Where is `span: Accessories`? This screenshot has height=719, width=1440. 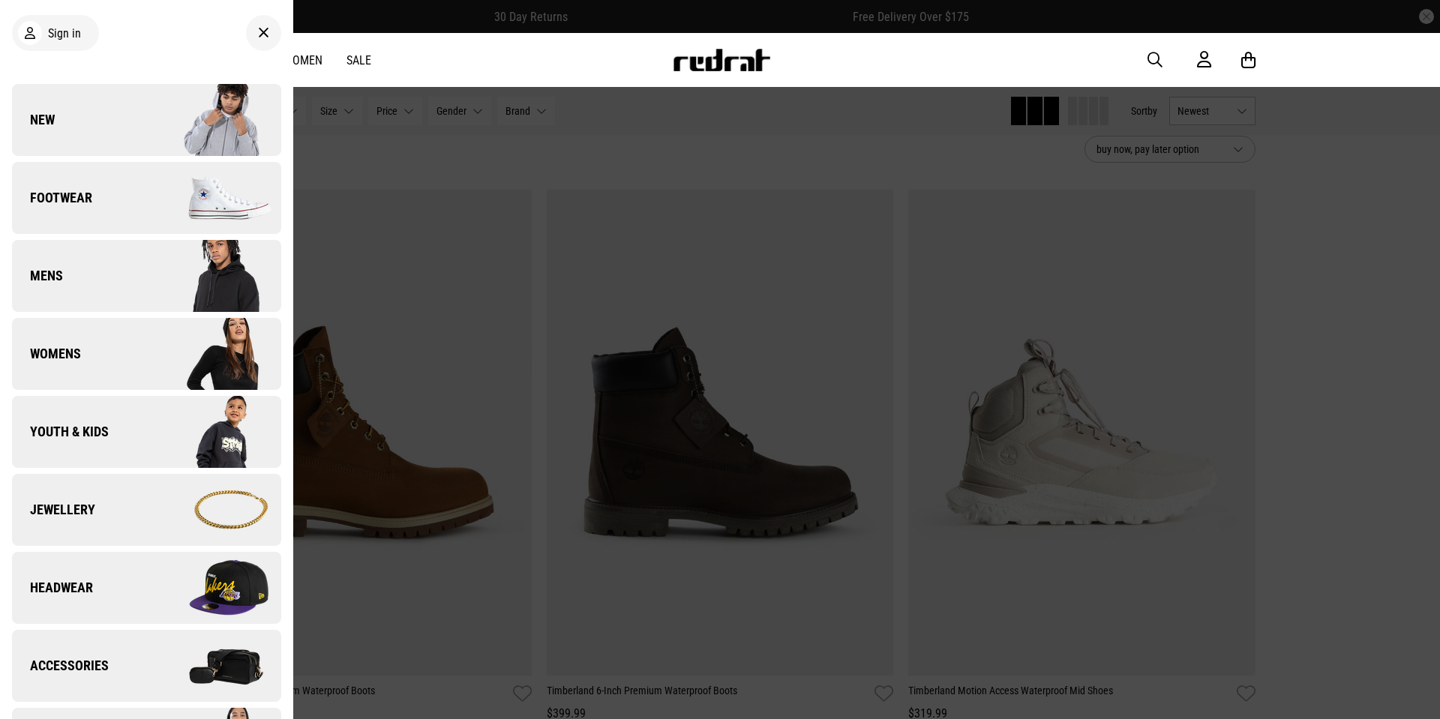
span: Accessories is located at coordinates (60, 666).